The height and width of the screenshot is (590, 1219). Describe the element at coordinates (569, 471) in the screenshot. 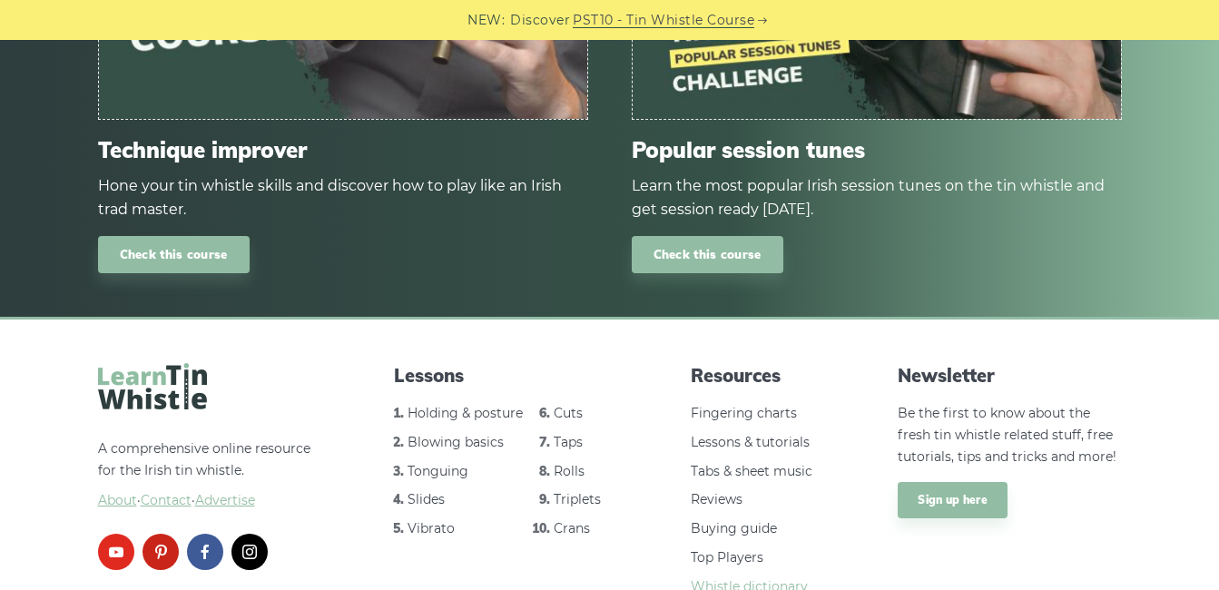

I see `a: Rolls` at that location.